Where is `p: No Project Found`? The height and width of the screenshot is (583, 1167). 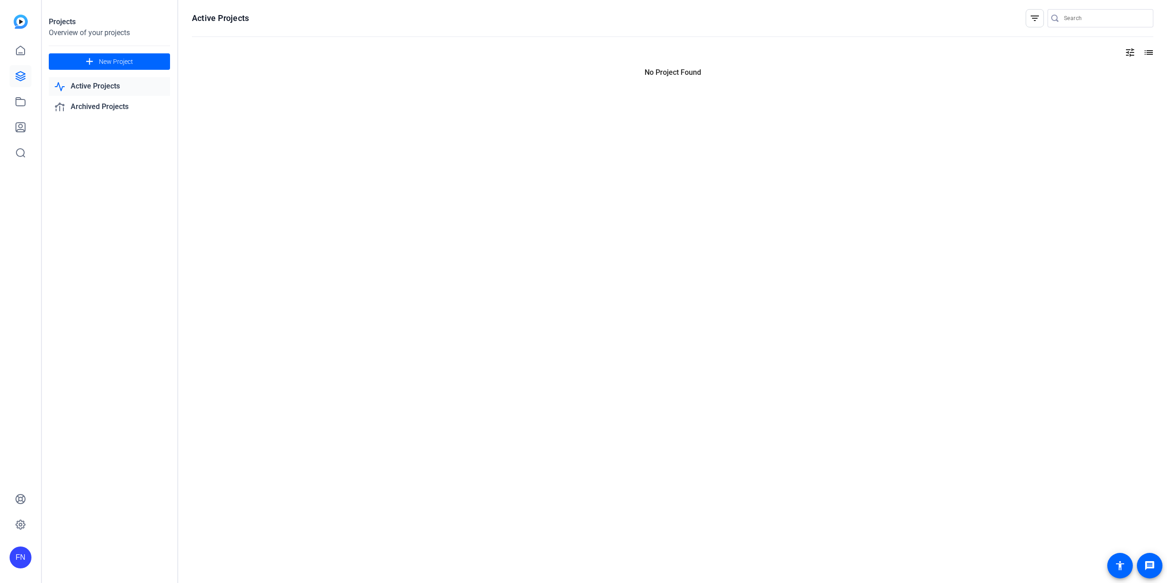 p: No Project Found is located at coordinates (672, 72).